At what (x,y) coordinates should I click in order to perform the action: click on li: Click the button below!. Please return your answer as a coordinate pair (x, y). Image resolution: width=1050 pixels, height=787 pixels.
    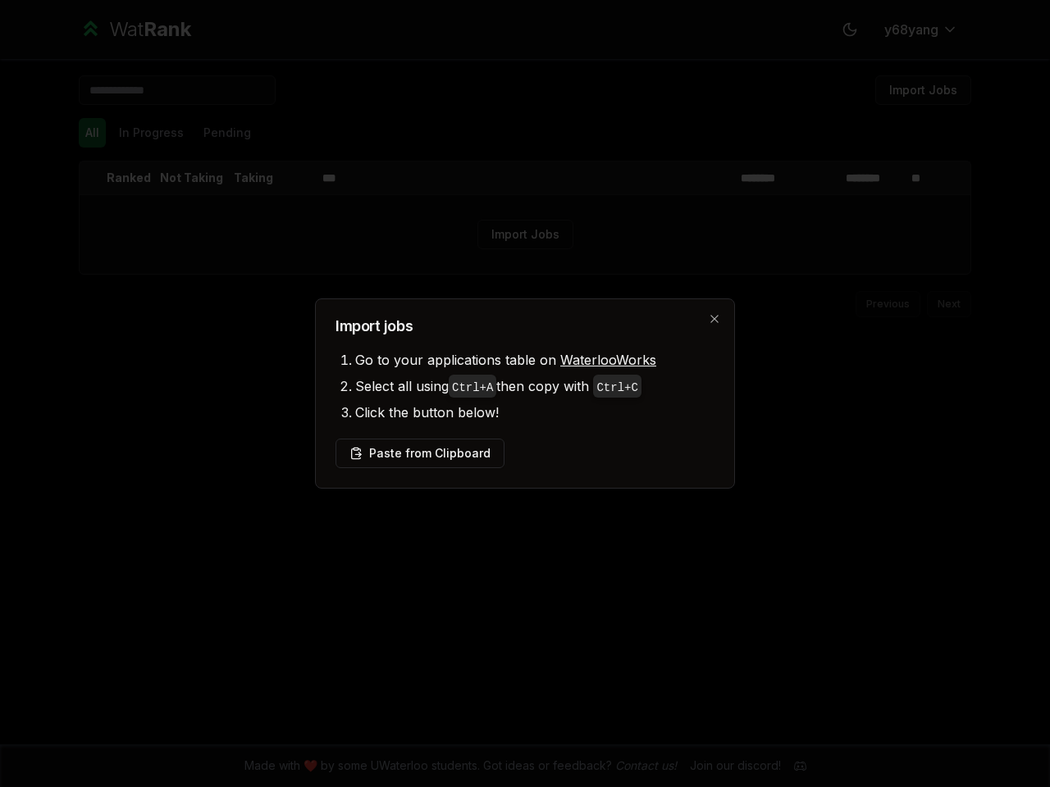
    Looking at the image, I should click on (535, 413).